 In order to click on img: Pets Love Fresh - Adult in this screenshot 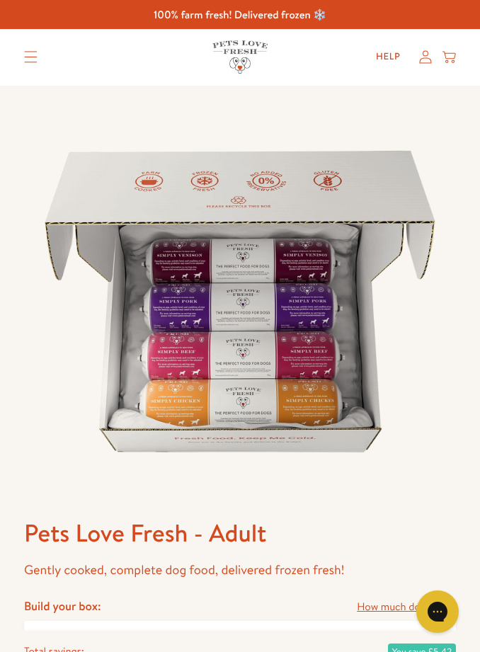, I will do `click(240, 302)`.